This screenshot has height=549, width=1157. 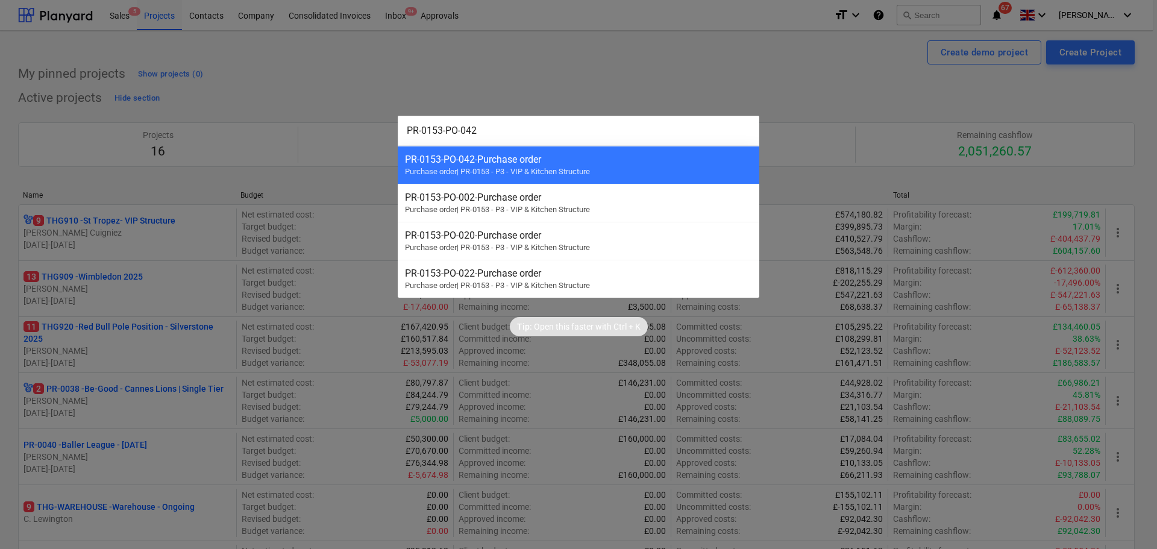 What do you see at coordinates (579, 159) in the screenshot?
I see `div: PR-0153-PO-042 - Purchase order` at bounding box center [579, 159].